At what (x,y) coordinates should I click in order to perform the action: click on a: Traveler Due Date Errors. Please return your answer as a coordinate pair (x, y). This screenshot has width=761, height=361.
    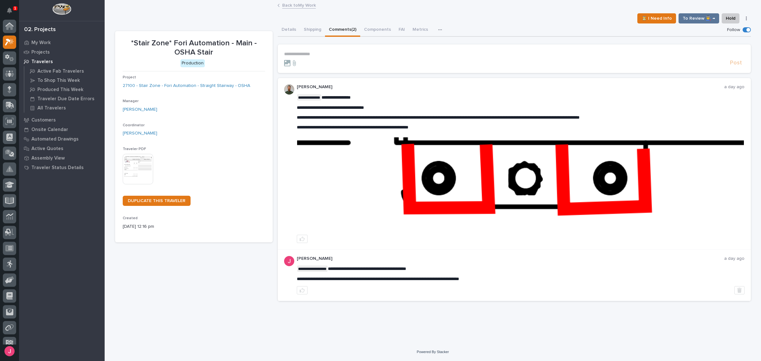
    Looking at the image, I should click on (64, 99).